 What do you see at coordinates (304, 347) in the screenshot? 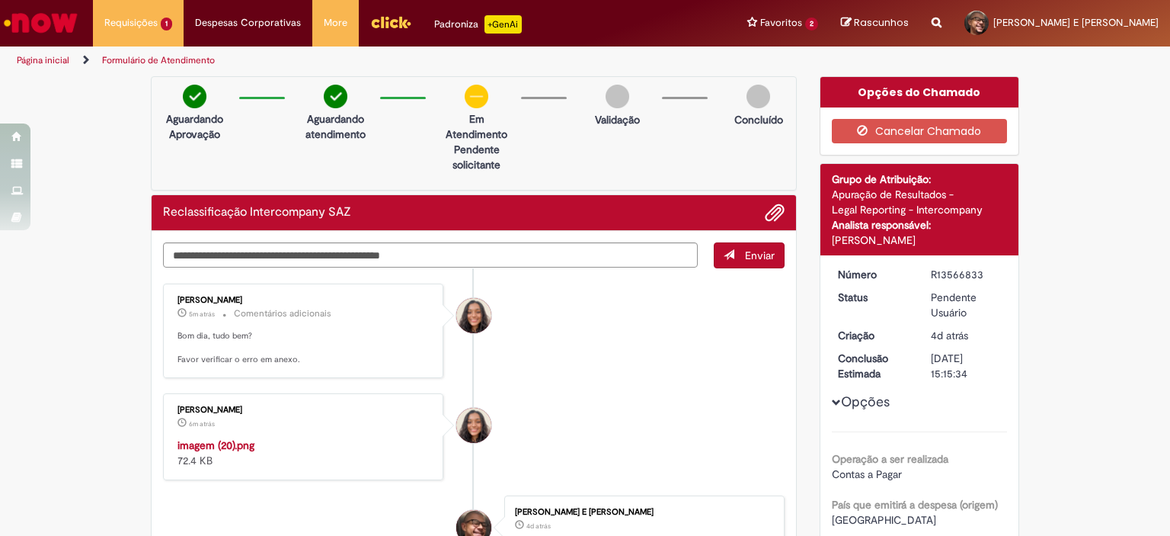
I see `p: Bom dia, tudo bem? Favor verificar o erro em anexo.` at bounding box center [304, 347].